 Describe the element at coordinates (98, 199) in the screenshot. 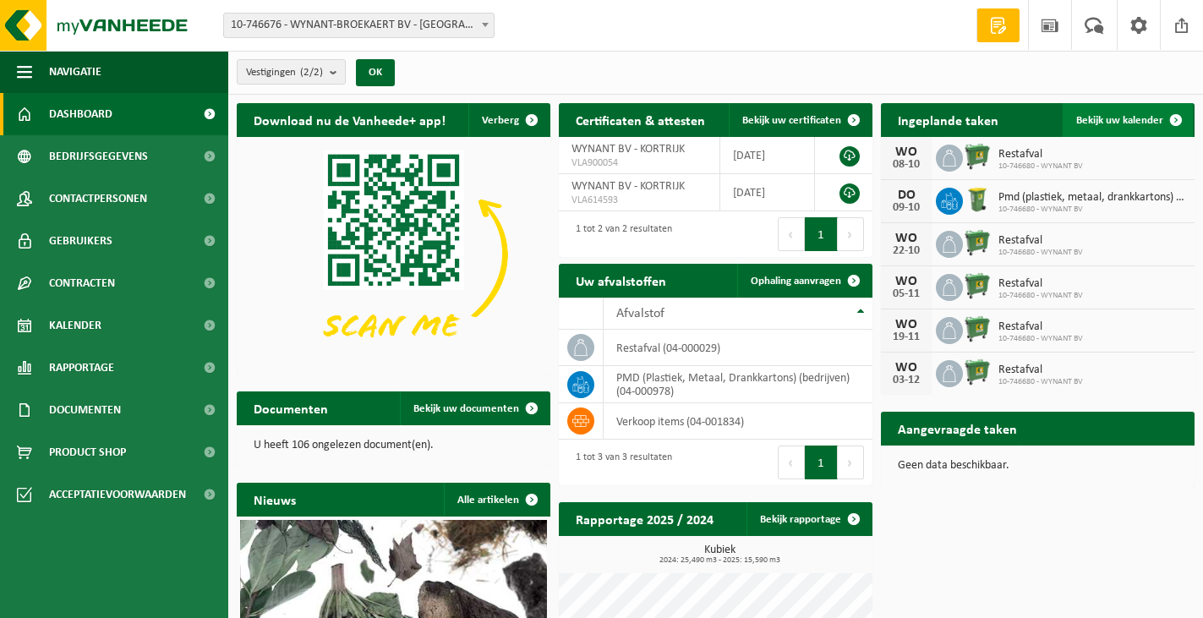

I see `span: Contactpersonen` at that location.